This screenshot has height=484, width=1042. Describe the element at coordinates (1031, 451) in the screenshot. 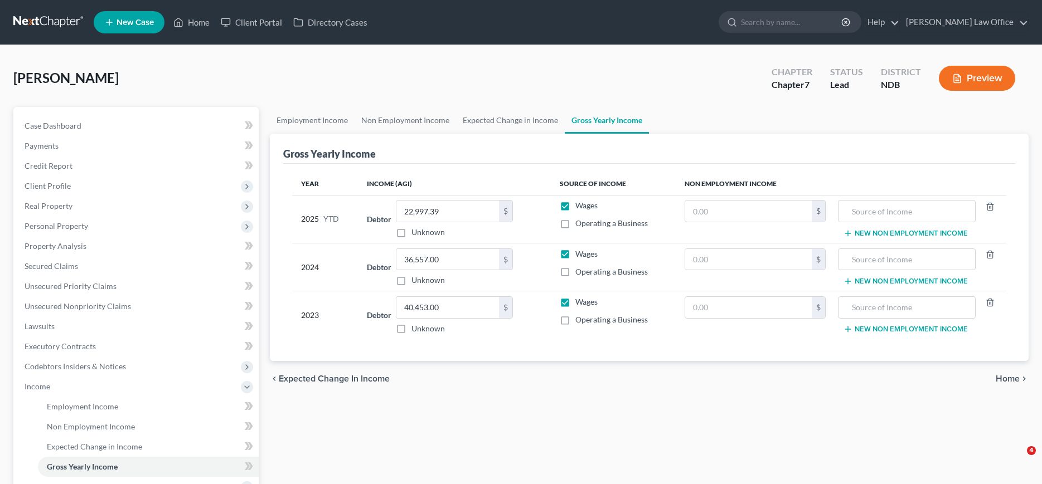

I see `span: 4` at that location.